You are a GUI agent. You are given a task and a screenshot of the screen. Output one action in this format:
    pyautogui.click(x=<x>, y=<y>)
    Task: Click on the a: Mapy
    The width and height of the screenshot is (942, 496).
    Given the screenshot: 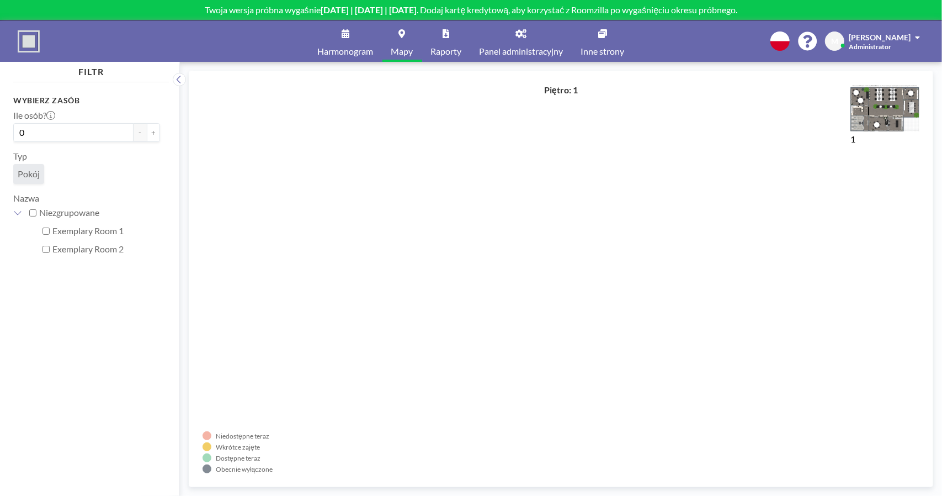 What is the action you would take?
    pyautogui.click(x=402, y=41)
    